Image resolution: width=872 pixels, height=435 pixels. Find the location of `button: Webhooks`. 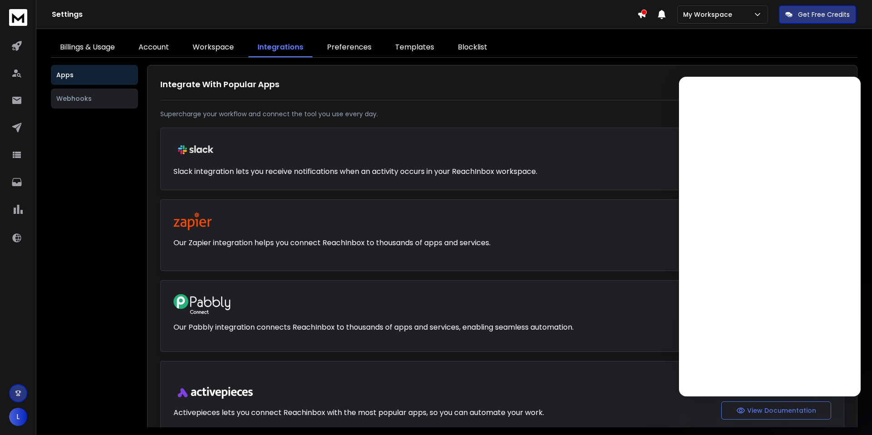

button: Webhooks is located at coordinates (95, 99).